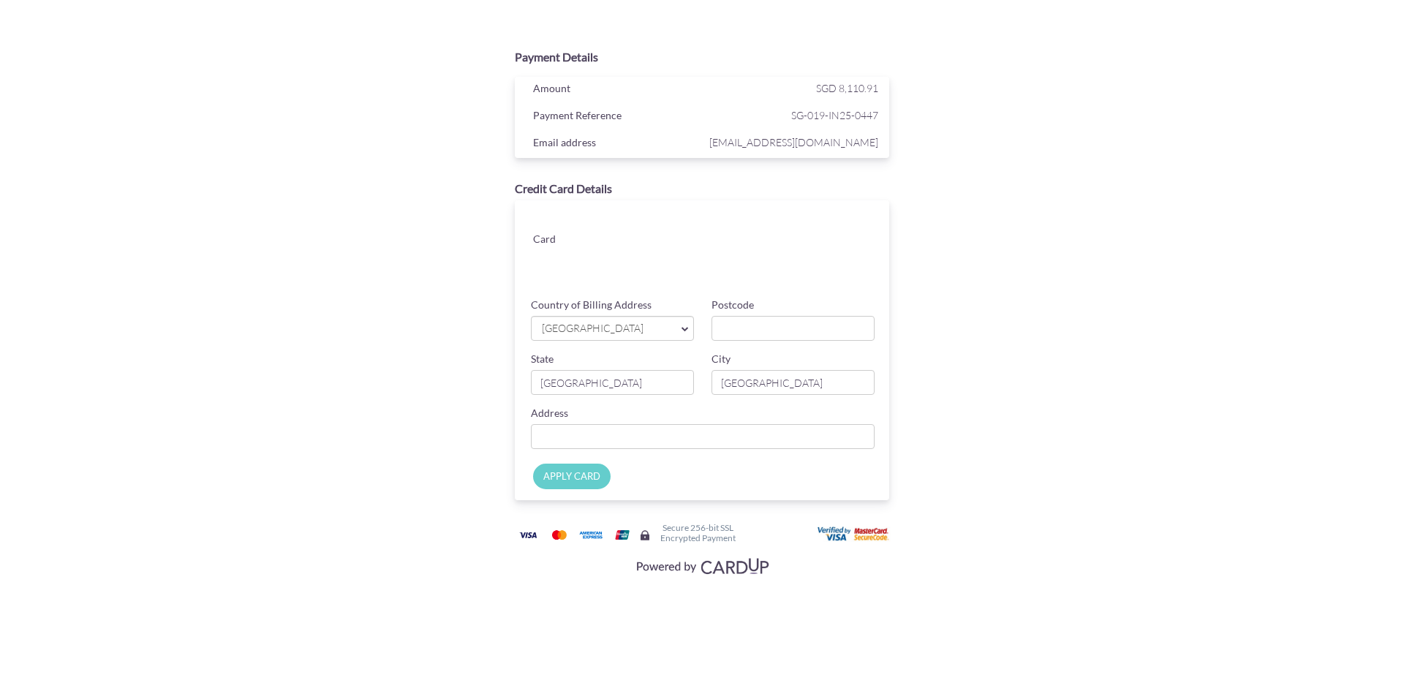 The width and height of the screenshot is (1404, 683). I want to click on div: Credit Card Details, so click(702, 189).